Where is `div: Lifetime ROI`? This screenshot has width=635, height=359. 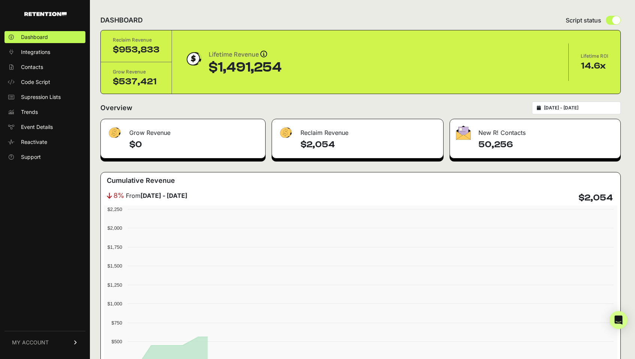
div: Lifetime ROI is located at coordinates (595, 56).